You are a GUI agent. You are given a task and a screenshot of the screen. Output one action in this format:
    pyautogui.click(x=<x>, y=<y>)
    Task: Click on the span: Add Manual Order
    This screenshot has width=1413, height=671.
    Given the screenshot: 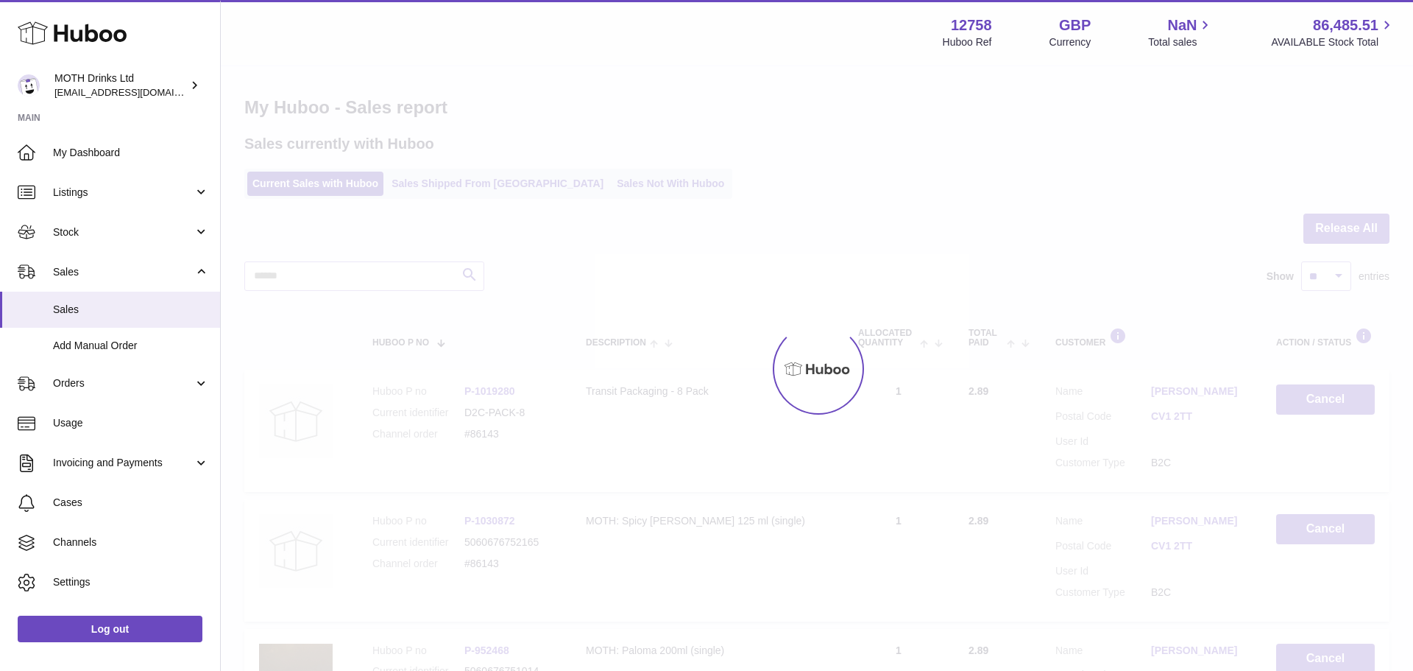 What is the action you would take?
    pyautogui.click(x=131, y=345)
    